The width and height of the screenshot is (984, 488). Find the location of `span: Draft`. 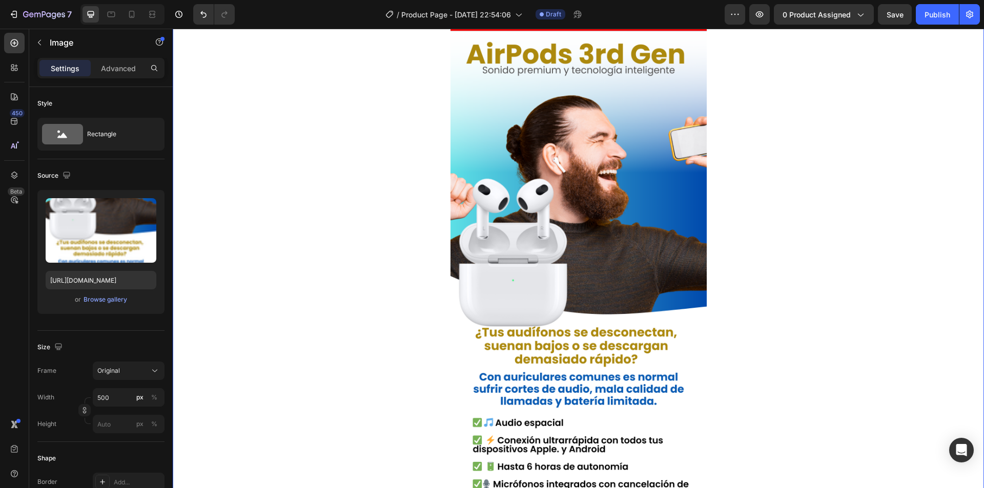

span: Draft is located at coordinates (554, 14).